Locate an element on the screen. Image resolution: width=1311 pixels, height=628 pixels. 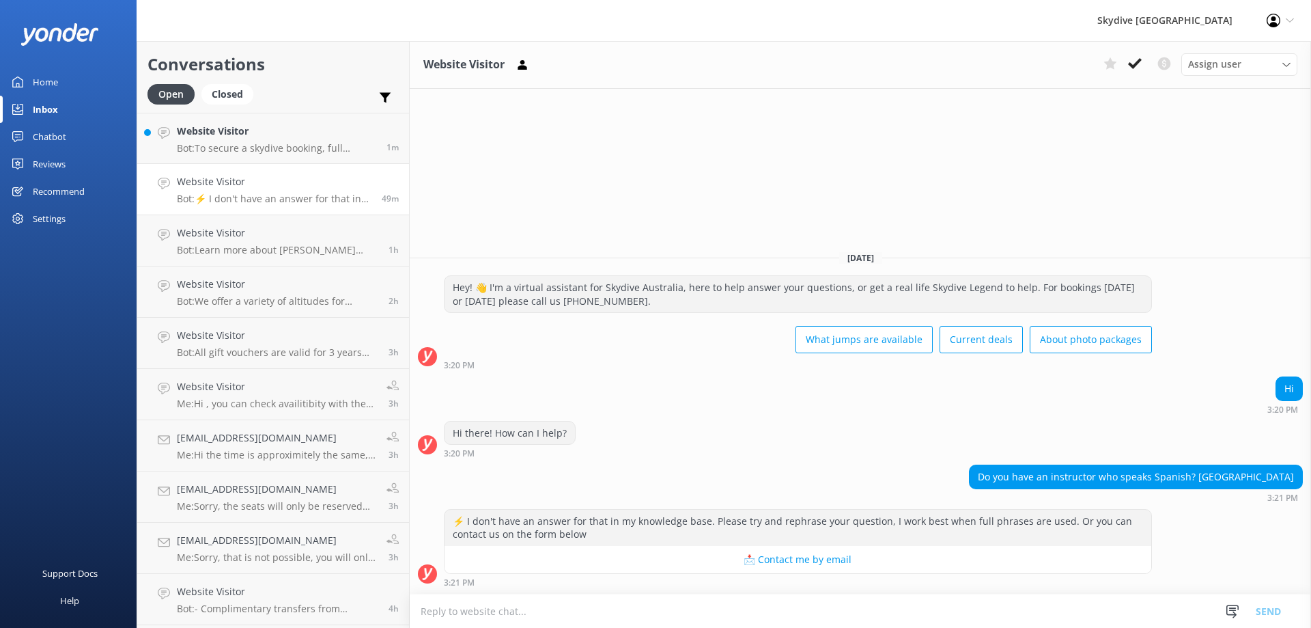
a: Website VisitorBot:All gift vouchers are valid for 3 years from the purchase date. Since your vou... is located at coordinates (273, 343).